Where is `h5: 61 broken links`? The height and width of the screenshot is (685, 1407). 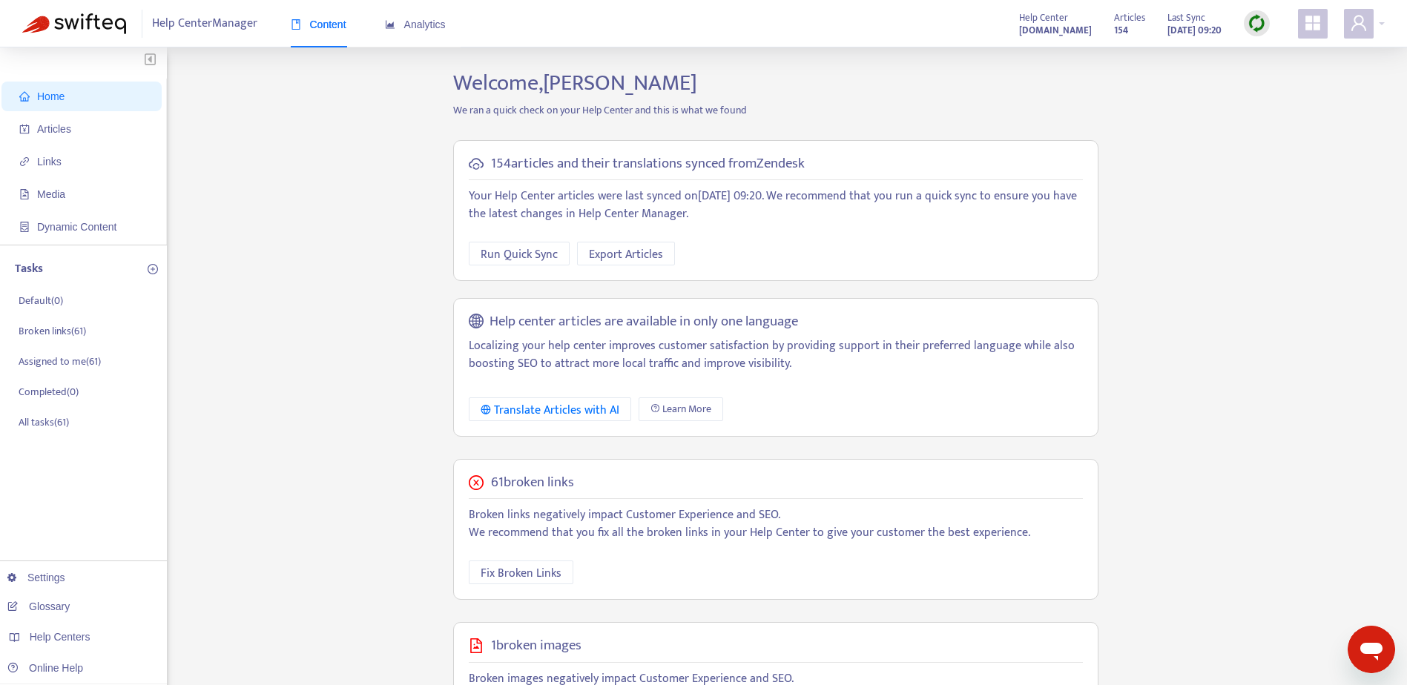 h5: 61 broken links is located at coordinates (532, 483).